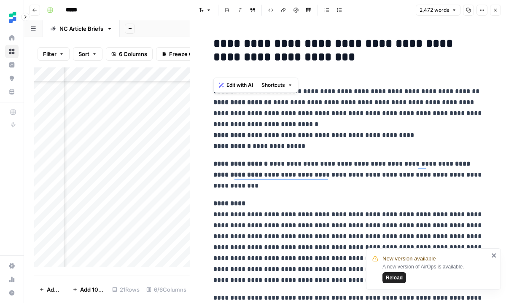 The width and height of the screenshot is (506, 303). Describe the element at coordinates (494, 256) in the screenshot. I see `button: close` at that location.